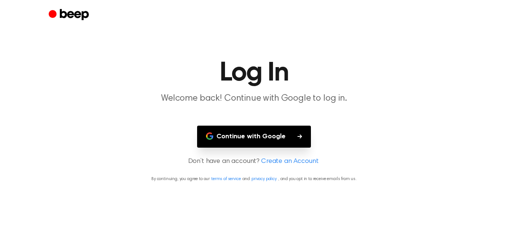 Image resolution: width=508 pixels, height=236 pixels. What do you see at coordinates (70, 15) in the screenshot?
I see `a: Beep` at bounding box center [70, 15].